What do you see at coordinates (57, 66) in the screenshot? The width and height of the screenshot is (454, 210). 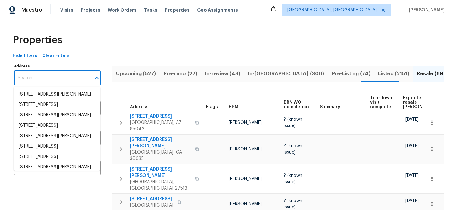 I see `label: Address` at bounding box center [57, 66].